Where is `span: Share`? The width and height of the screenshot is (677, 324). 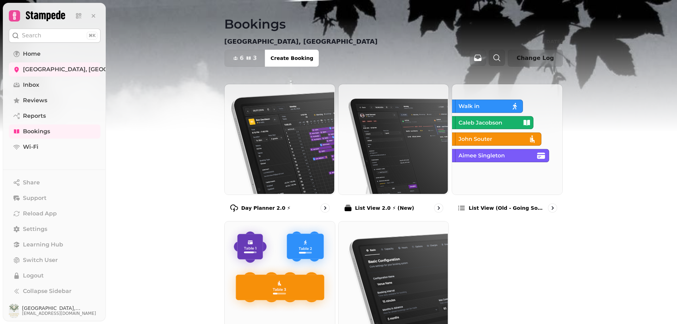
span: Share is located at coordinates (31, 183).